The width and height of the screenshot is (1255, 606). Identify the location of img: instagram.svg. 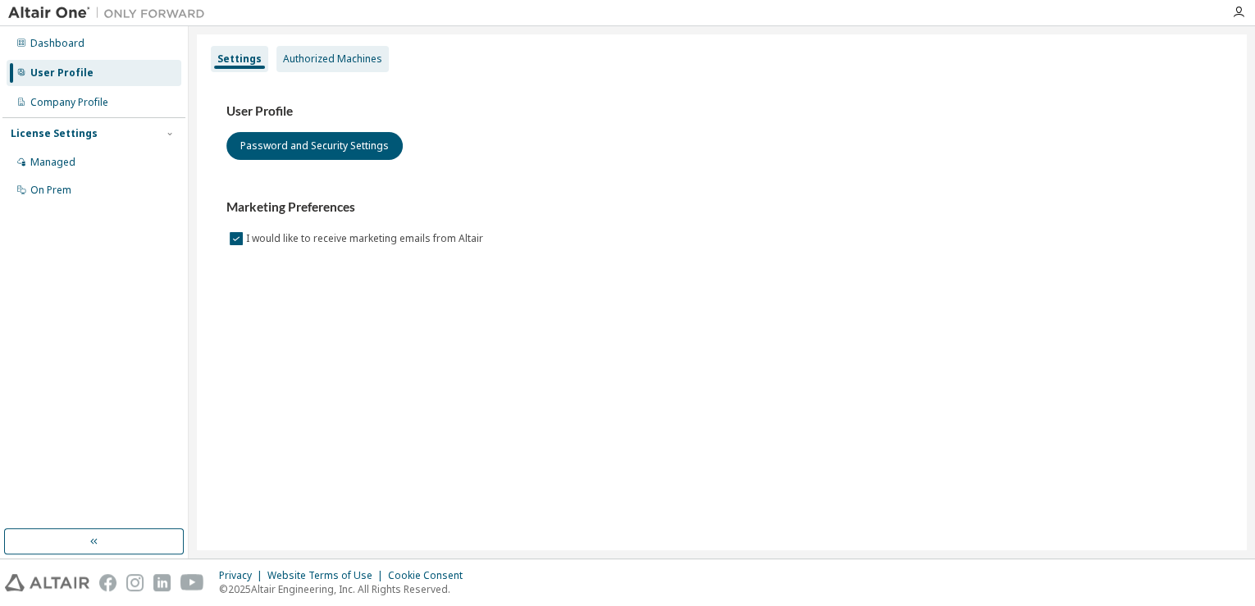
(134, 582).